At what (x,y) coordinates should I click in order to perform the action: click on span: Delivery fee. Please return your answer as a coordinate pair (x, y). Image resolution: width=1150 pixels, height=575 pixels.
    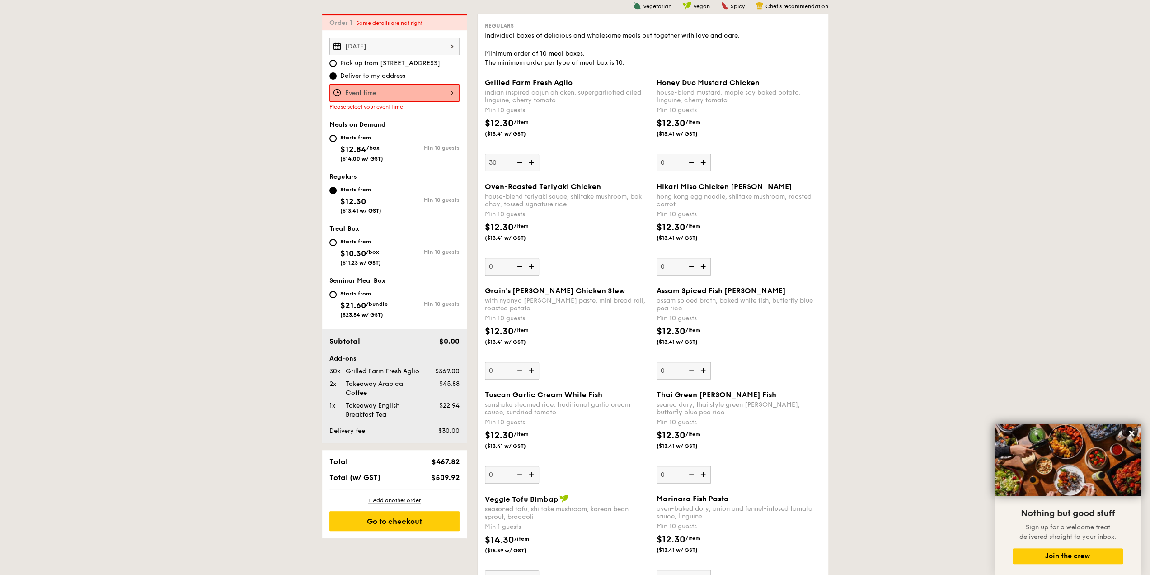
    Looking at the image, I should click on (347, 430).